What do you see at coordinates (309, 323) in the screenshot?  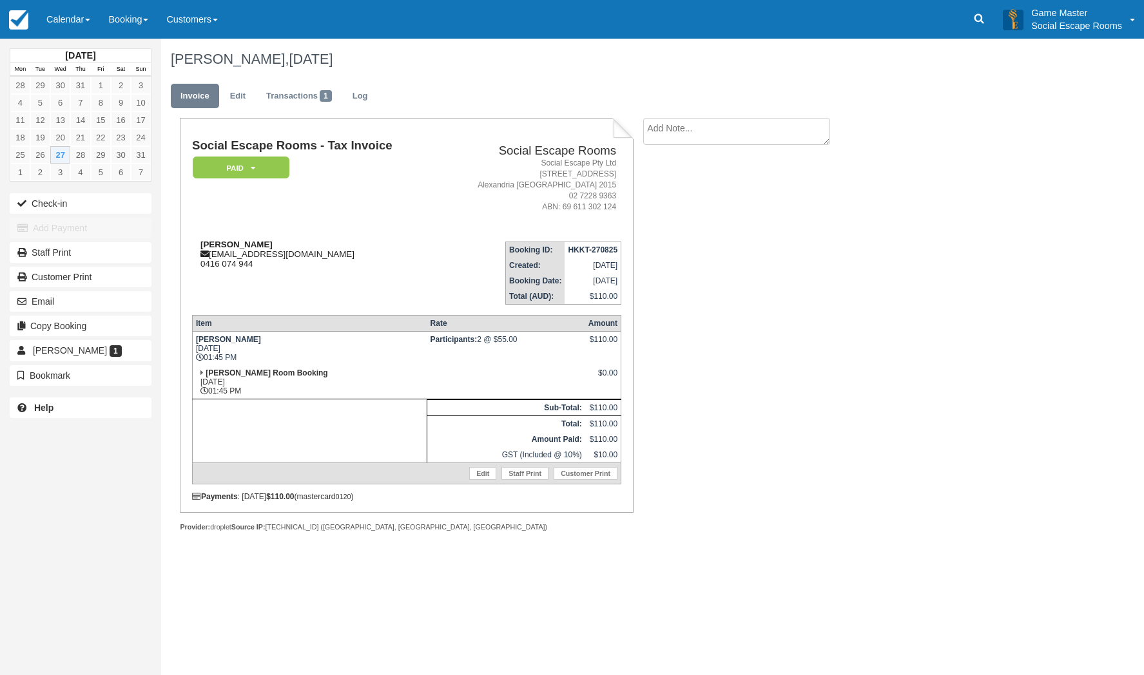 I see `th: Item` at bounding box center [309, 323].